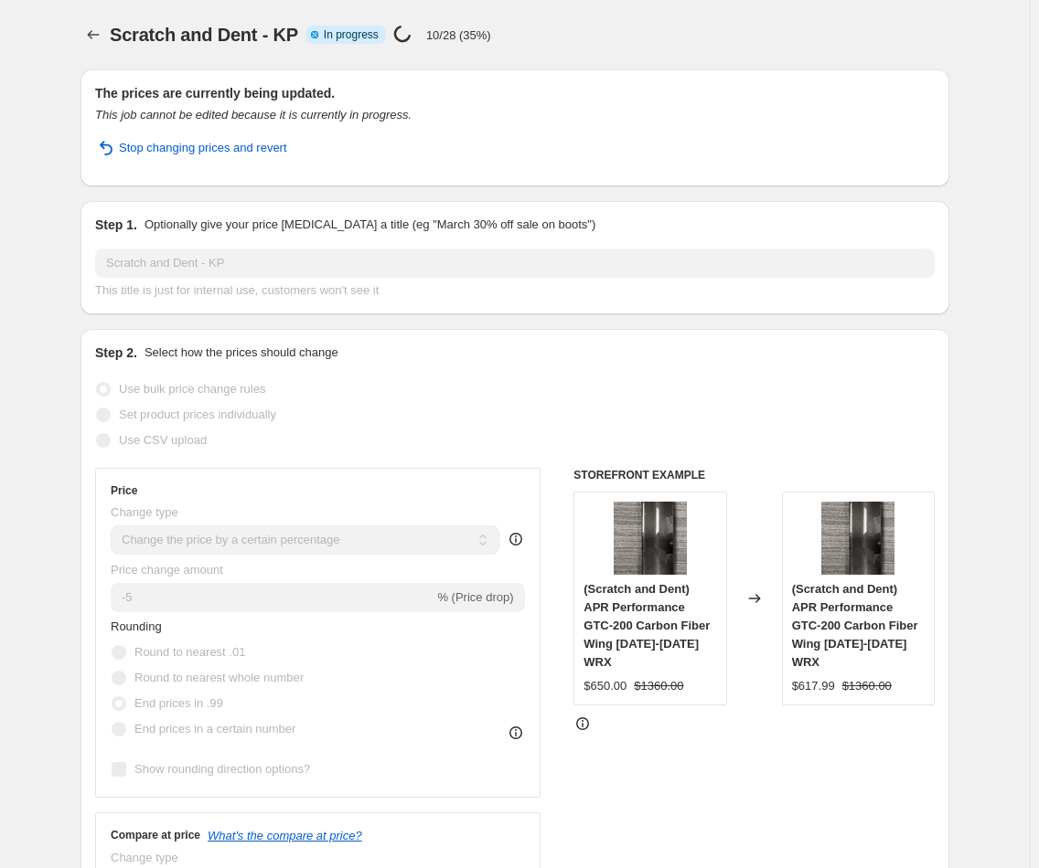 The image size is (1039, 868). Describe the element at coordinates (515, 263) in the screenshot. I see `input: 30% off holiday sale` at that location.